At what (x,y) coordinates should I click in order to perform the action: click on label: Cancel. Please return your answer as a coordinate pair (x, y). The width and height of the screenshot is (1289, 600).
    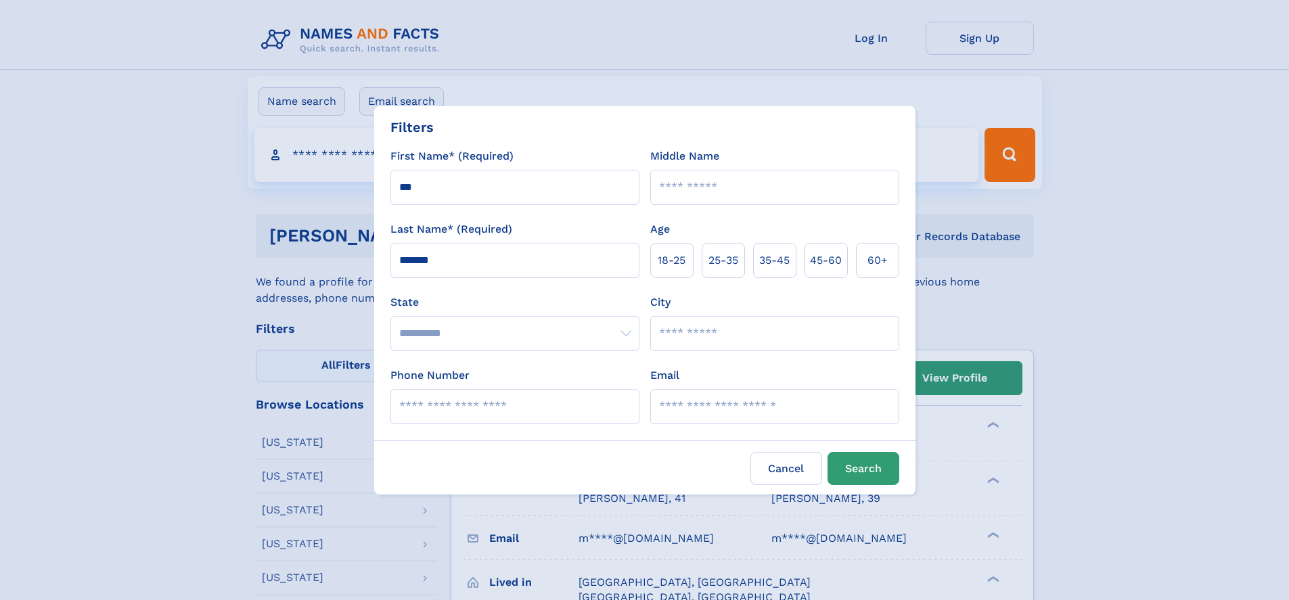
    Looking at the image, I should click on (786, 468).